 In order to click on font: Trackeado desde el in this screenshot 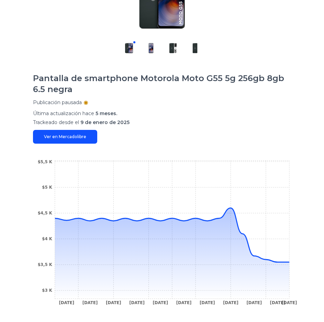, I will do `click(56, 122)`.